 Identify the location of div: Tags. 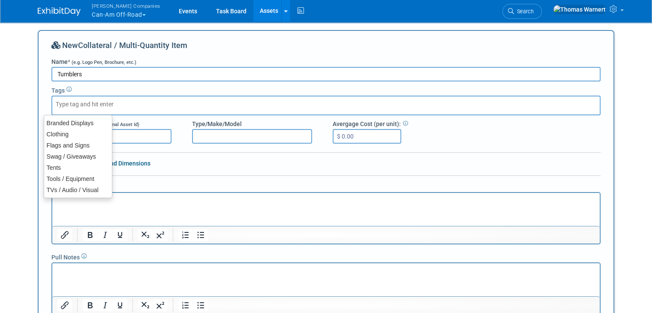
(326, 89).